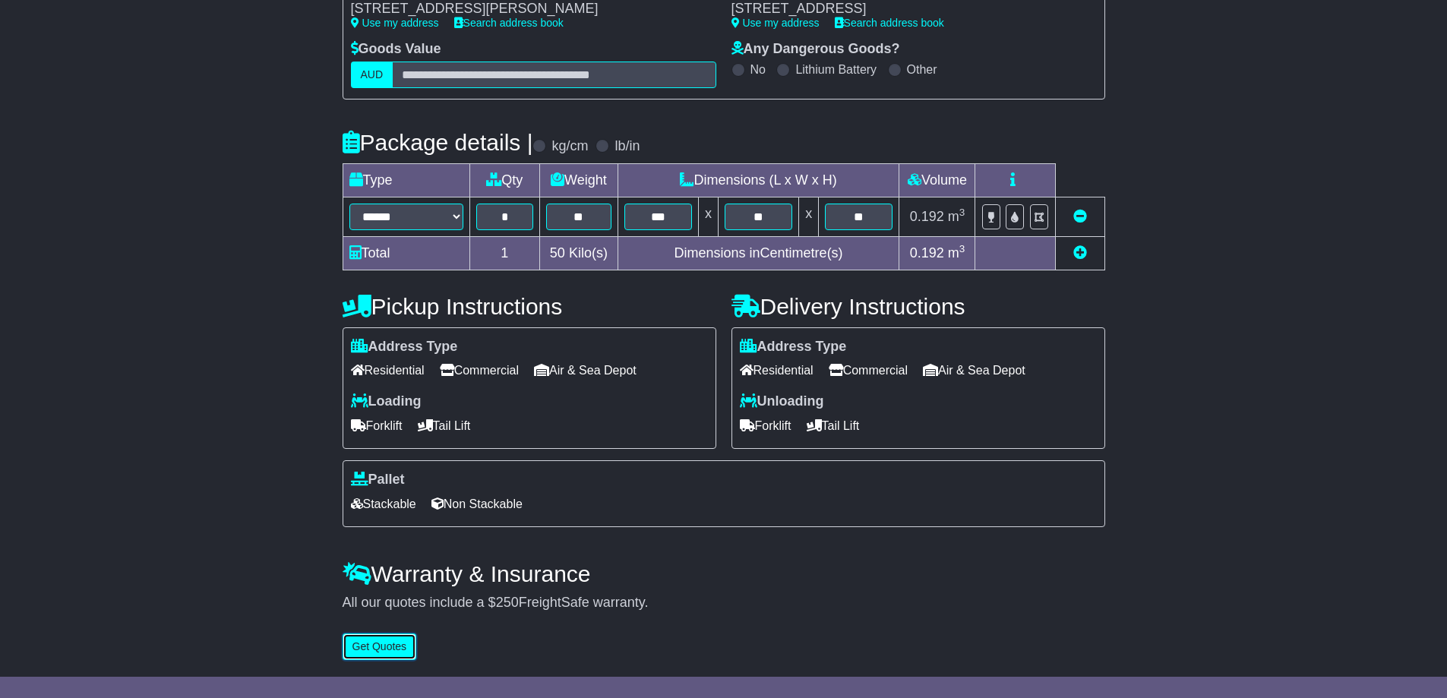 Image resolution: width=1447 pixels, height=698 pixels. Describe the element at coordinates (918, 306) in the screenshot. I see `h4: Delivery Instructions` at that location.